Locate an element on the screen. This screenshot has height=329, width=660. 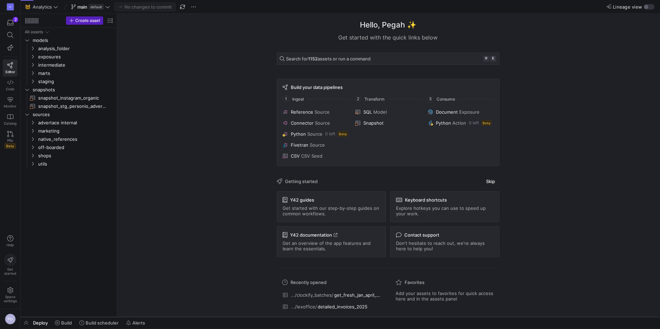
span: Skip is located at coordinates (491, 182).